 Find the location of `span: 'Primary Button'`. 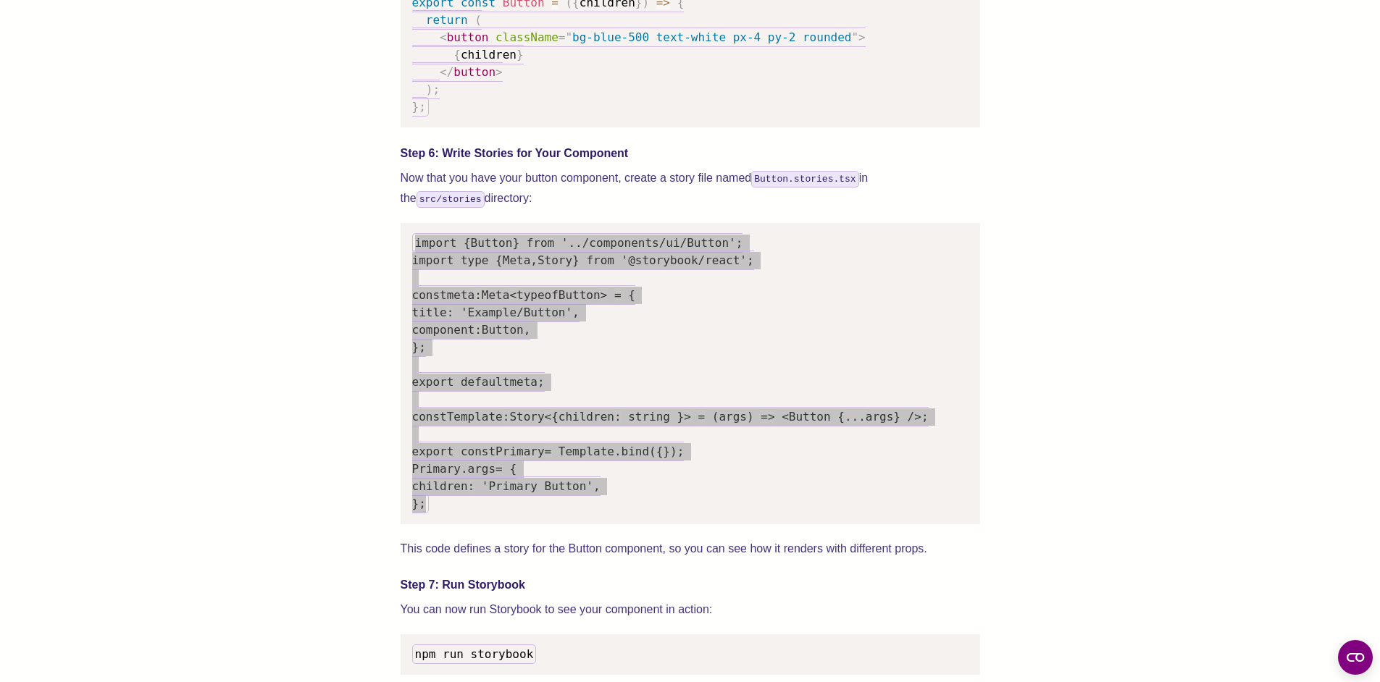

span: 'Primary Button' is located at coordinates (537, 486).